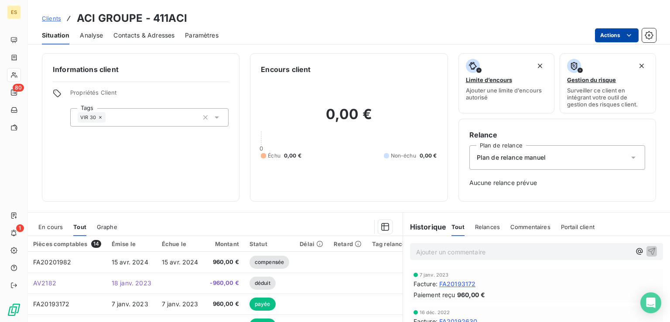  I want to click on span: VIR 30, so click(88, 117).